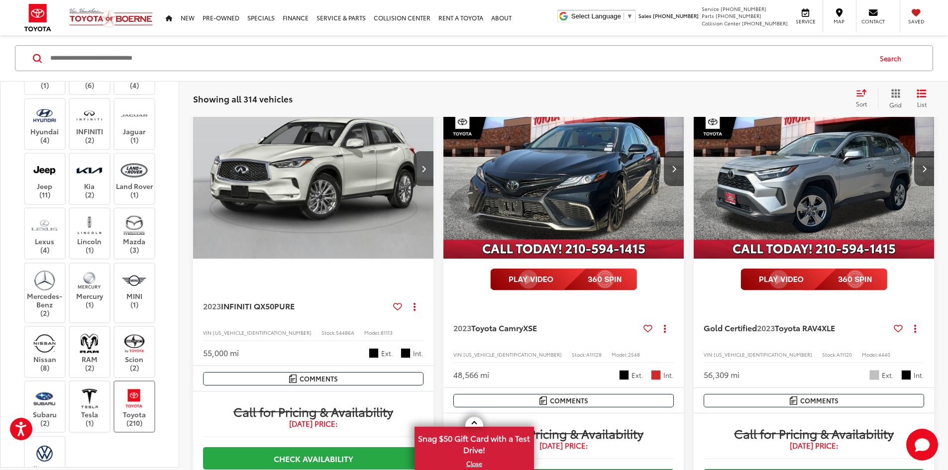 The width and height of the screenshot is (948, 470). What do you see at coordinates (730, 327) in the screenshot?
I see `span: Gold Certified` at bounding box center [730, 327].